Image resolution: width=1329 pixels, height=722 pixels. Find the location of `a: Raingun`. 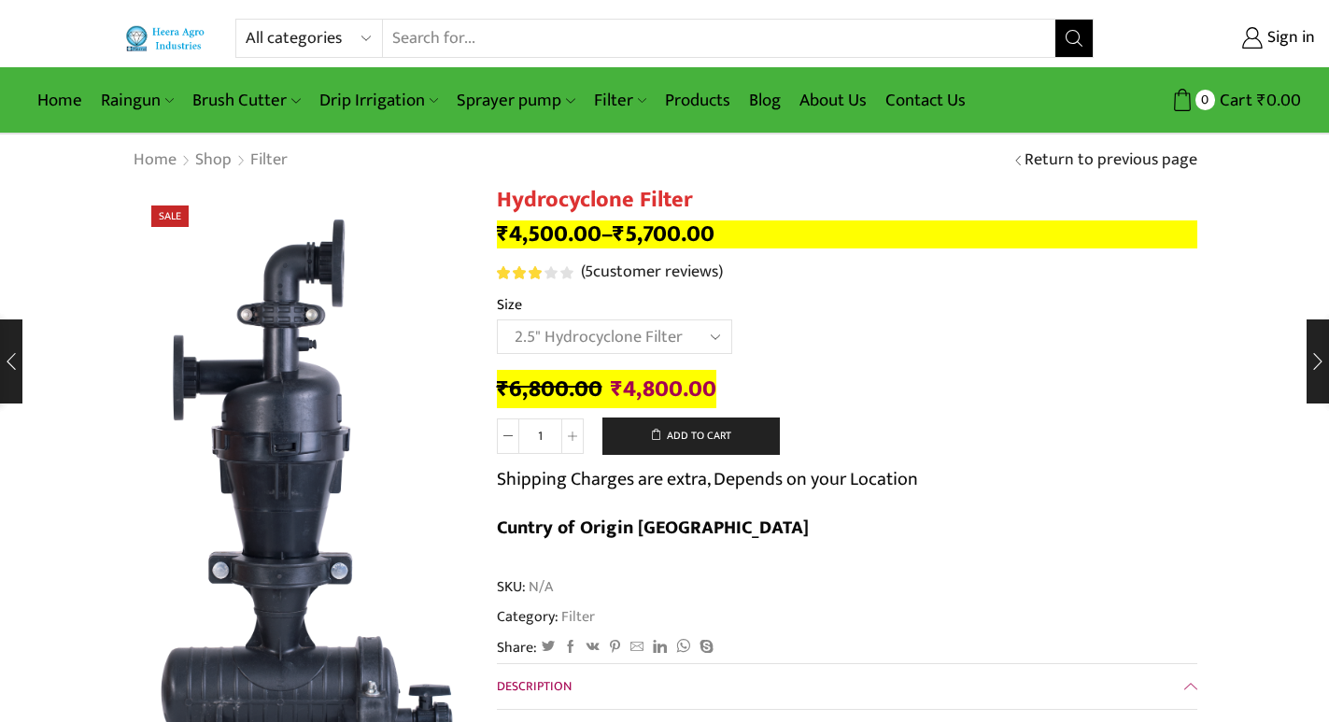

a: Raingun is located at coordinates (137, 100).